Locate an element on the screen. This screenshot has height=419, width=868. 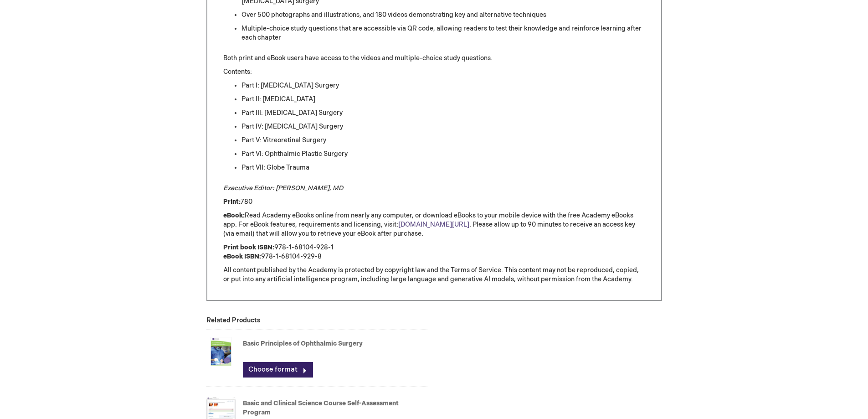
a: Choose format is located at coordinates (278, 370).